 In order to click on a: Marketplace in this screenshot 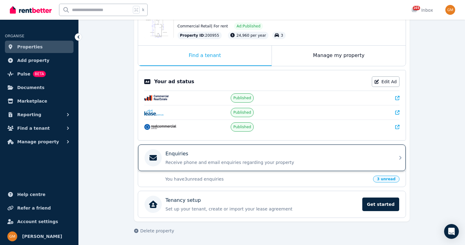, I will do `click(39, 101)`.